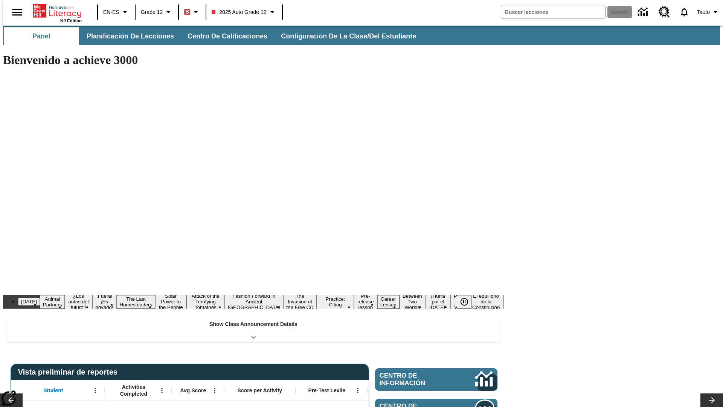 Image resolution: width=723 pixels, height=407 pixels. I want to click on p: Show Class Announcement Details, so click(253, 324).